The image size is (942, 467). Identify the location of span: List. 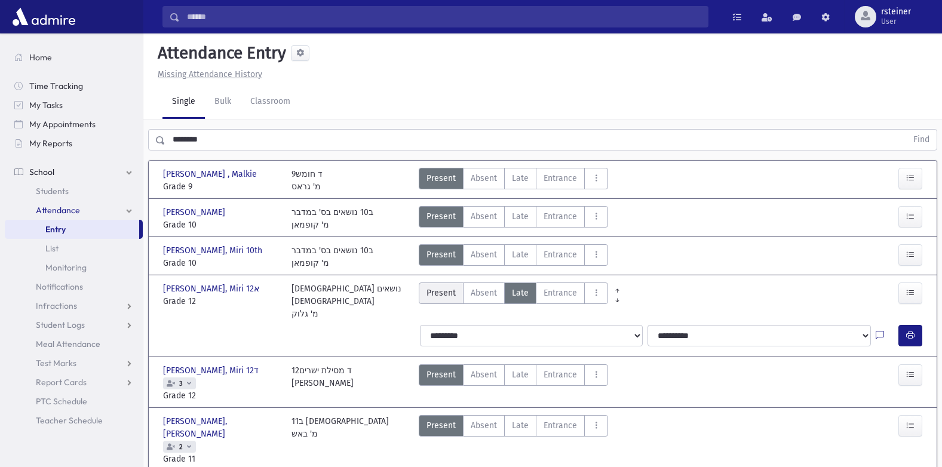
(52, 248).